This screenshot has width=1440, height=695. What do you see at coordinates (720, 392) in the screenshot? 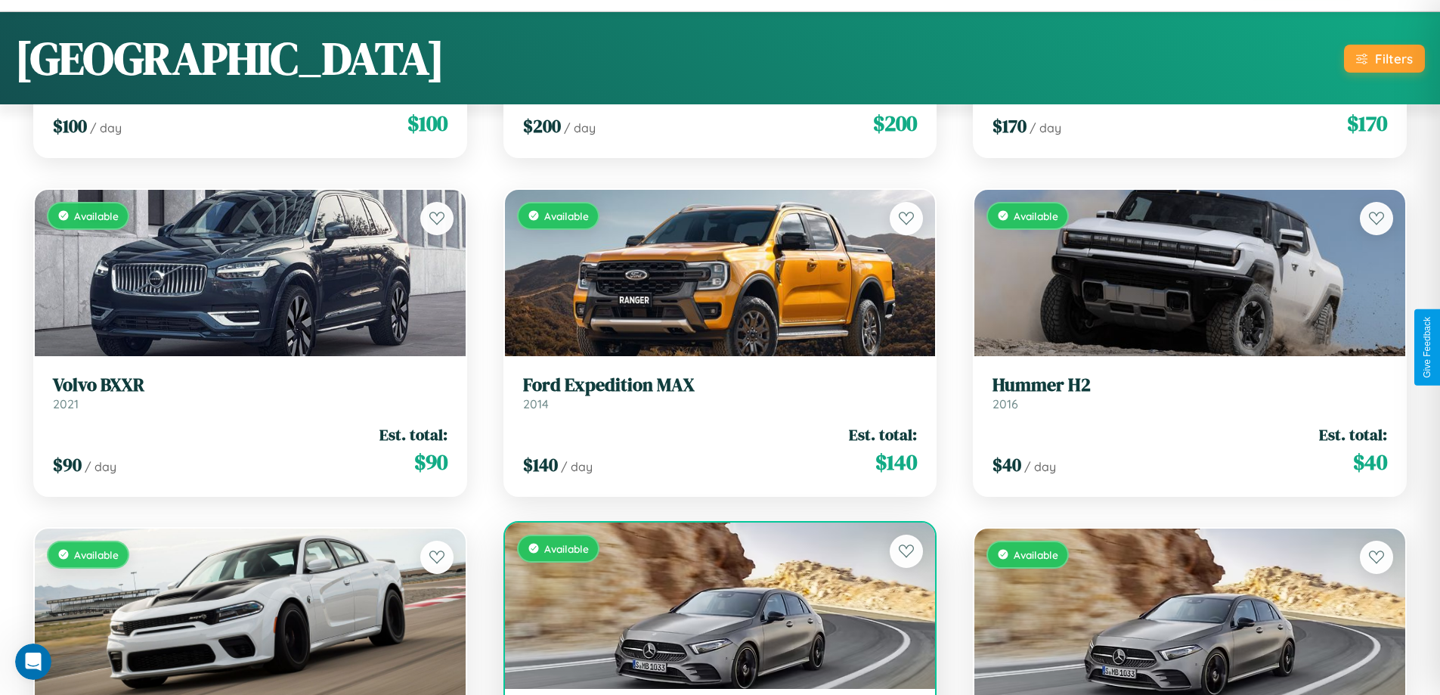
I see `a: Ford Expedition MAX2014` at bounding box center [720, 392].